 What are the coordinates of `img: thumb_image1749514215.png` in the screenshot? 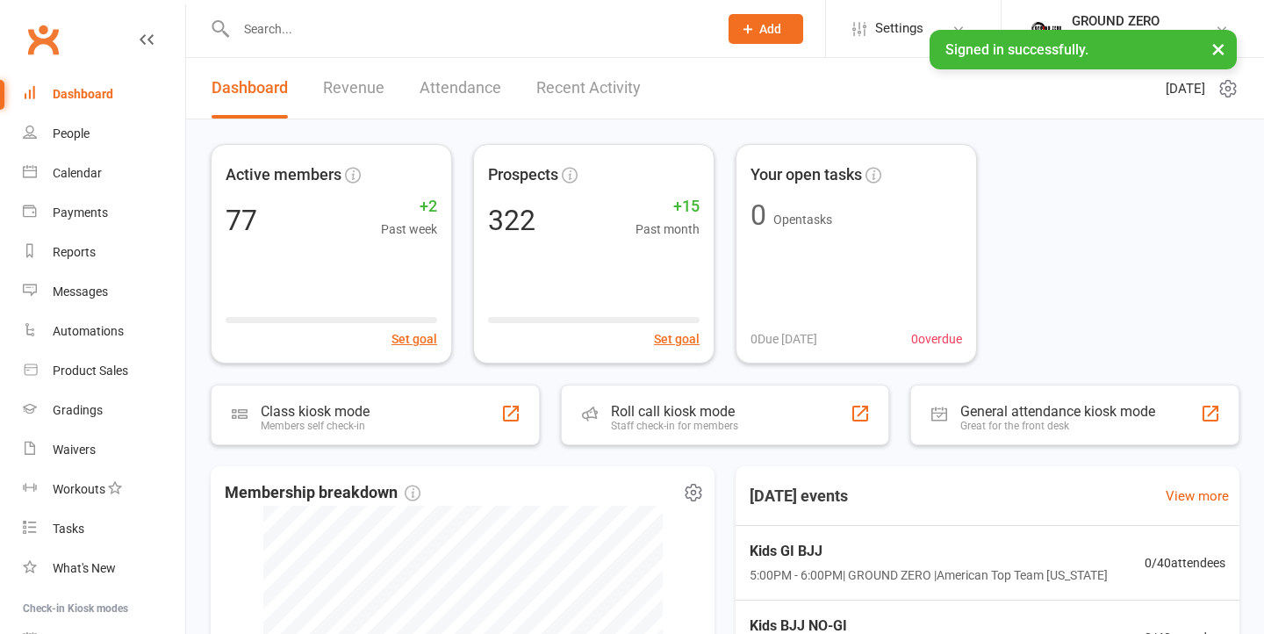 It's located at (1045, 29).